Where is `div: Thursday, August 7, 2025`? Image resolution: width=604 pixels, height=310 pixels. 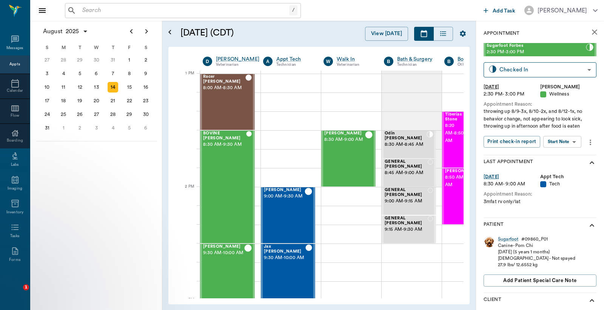
div: Thursday, August 7, 2025 is located at coordinates (113, 74).